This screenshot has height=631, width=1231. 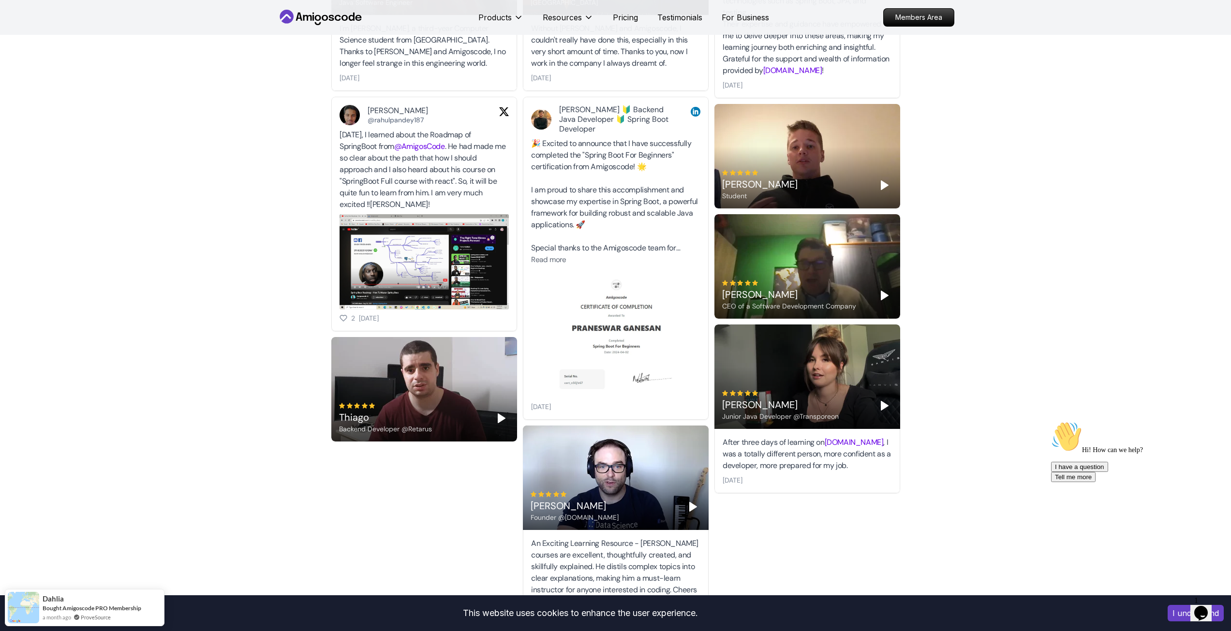 I want to click on span: 1, so click(x=6, y=8).